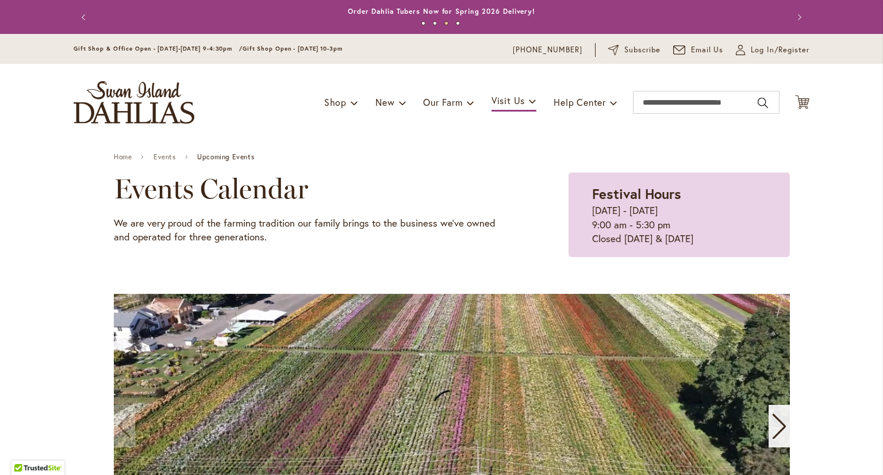  What do you see at coordinates (312, 230) in the screenshot?
I see `p: We are very proud of the farming tradition our family brings to the business we've owned and oper...` at bounding box center [312, 230].